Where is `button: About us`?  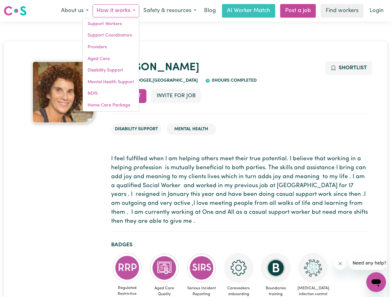
button: About us is located at coordinates (75, 11).